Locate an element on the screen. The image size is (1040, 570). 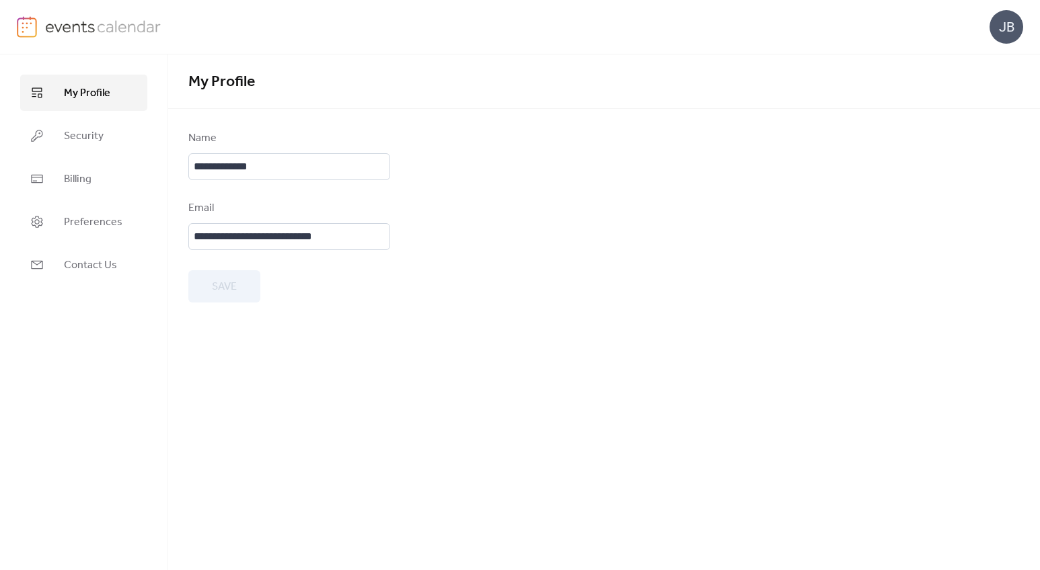
img: logo is located at coordinates (27, 27).